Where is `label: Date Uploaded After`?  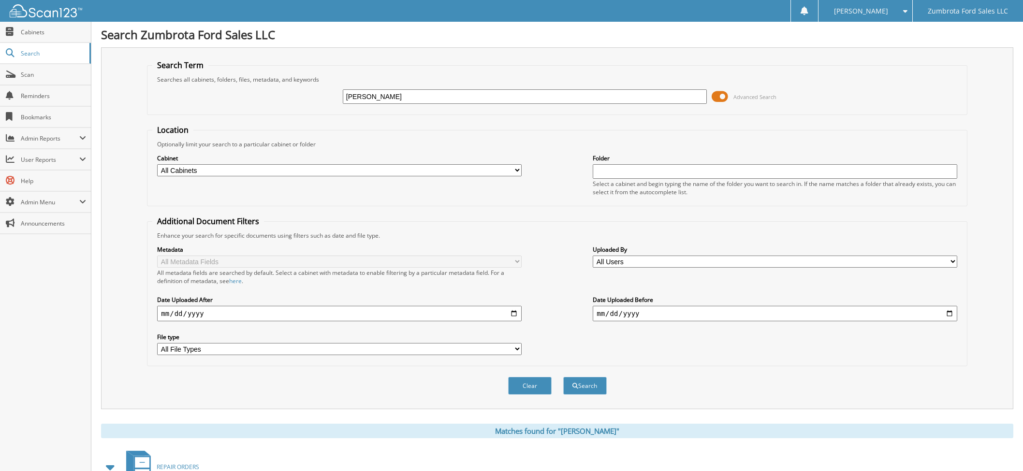 label: Date Uploaded After is located at coordinates (339, 300).